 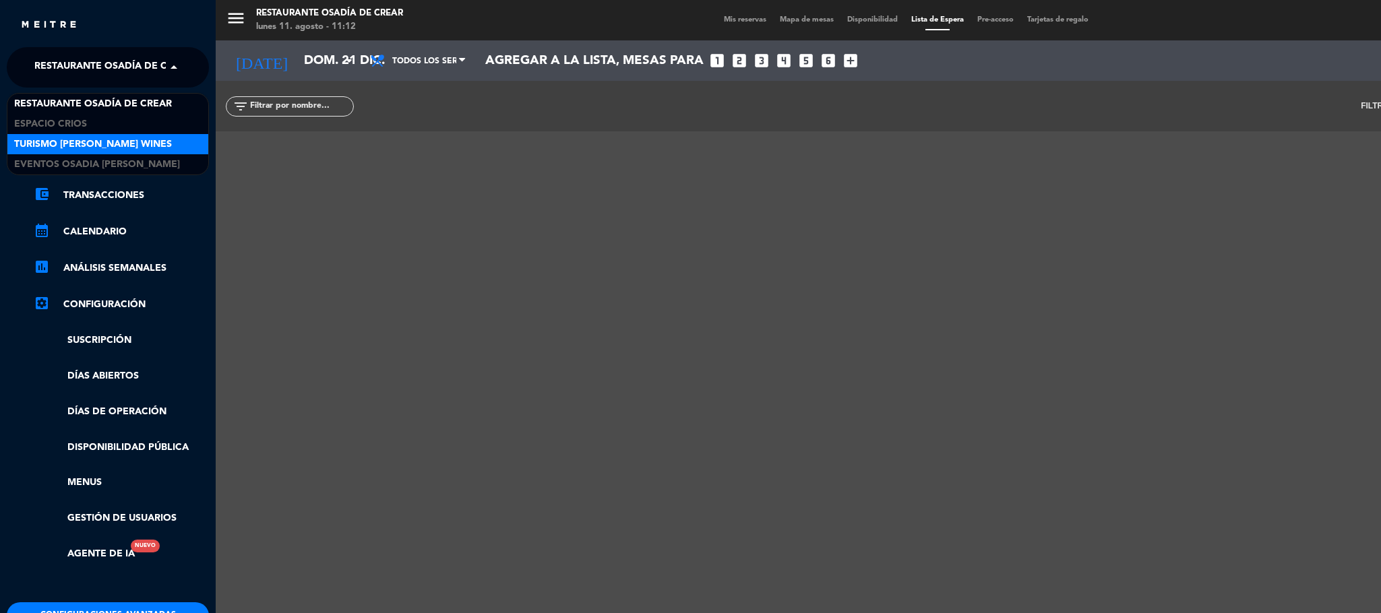 What do you see at coordinates (121, 412) in the screenshot?
I see `a: Días de Operación` at bounding box center [121, 412].